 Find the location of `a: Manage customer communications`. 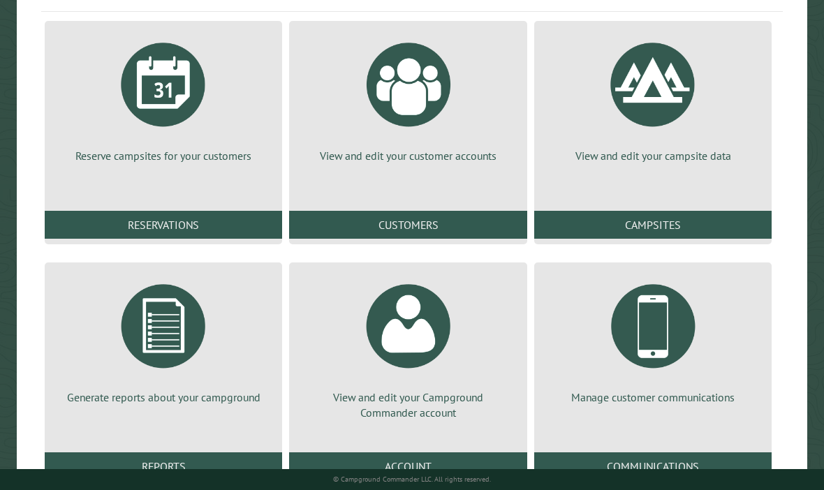

a: Manage customer communications is located at coordinates (653, 340).